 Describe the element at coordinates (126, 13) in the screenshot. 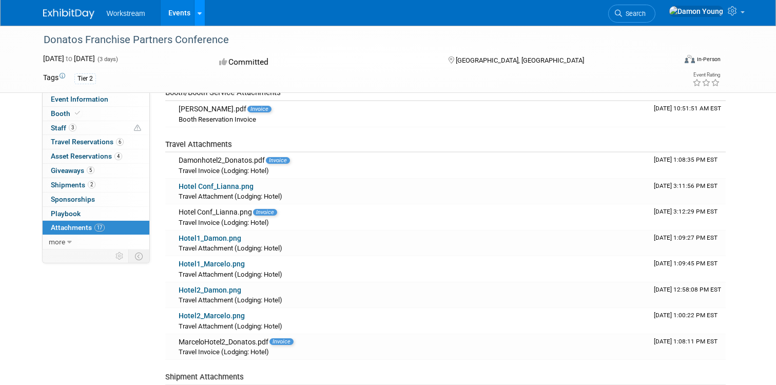

I see `span: Workstream` at that location.